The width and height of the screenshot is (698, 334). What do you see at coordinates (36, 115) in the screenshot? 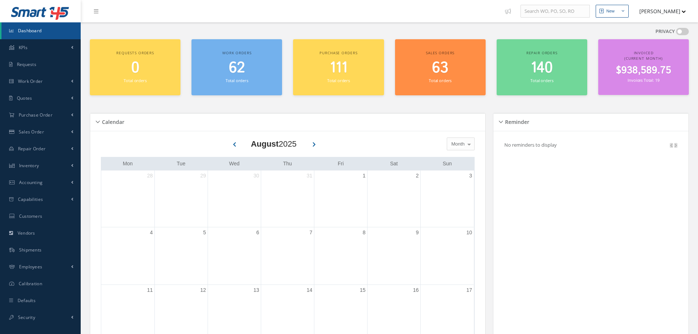
I see `span: Purchase Order` at bounding box center [36, 115].